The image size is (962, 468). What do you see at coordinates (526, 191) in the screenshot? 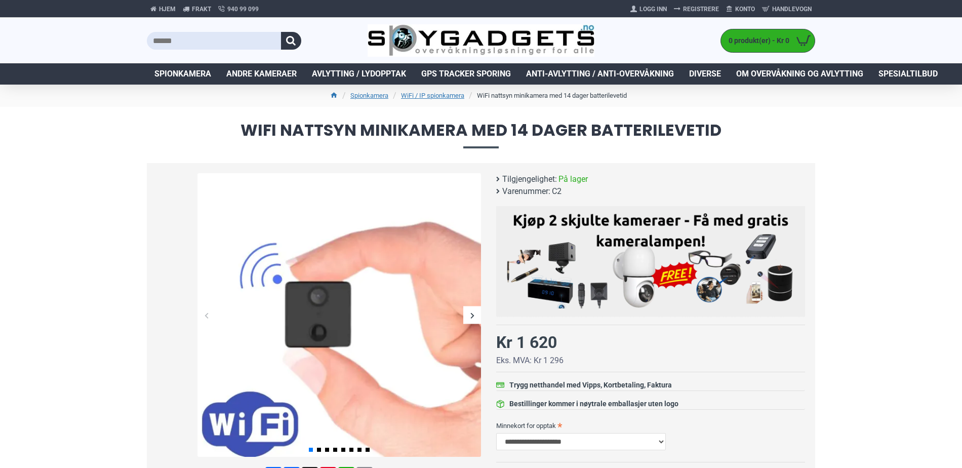
I see `b: Varenummer:` at bounding box center [526, 191].